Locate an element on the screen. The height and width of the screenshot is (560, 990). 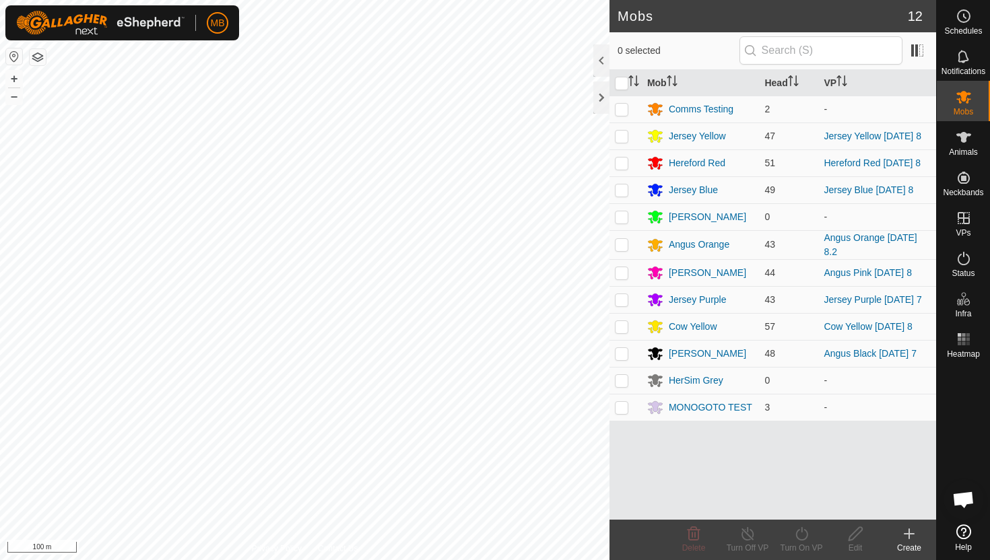
div: Open chat is located at coordinates (964, 500).